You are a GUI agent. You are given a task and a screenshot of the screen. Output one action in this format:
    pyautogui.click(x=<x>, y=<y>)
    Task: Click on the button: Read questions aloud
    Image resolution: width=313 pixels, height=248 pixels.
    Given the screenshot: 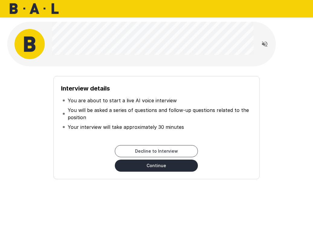 What is the action you would take?
    pyautogui.click(x=265, y=44)
    